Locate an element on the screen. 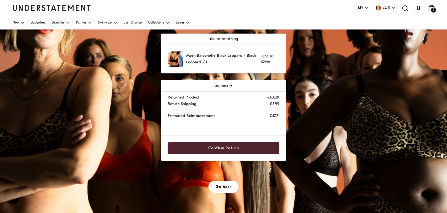 The image size is (447, 213). a: Bestsellers is located at coordinates (38, 23).